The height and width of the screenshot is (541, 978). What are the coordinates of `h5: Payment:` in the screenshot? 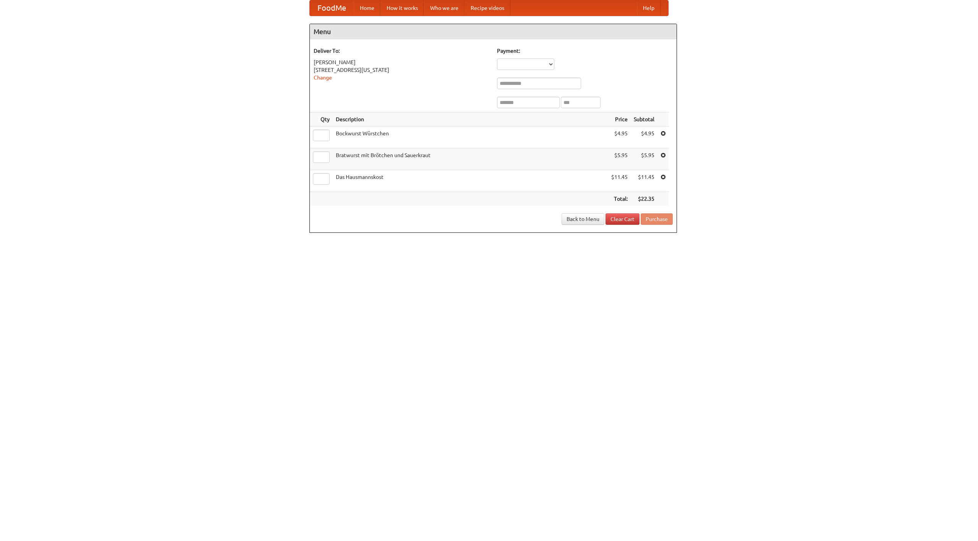 It's located at (585, 51).